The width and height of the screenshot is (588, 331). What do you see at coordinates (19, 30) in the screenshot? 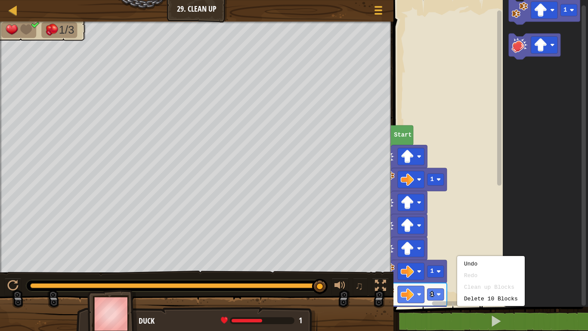
I see `li: Your hero must survive.` at bounding box center [19, 30].